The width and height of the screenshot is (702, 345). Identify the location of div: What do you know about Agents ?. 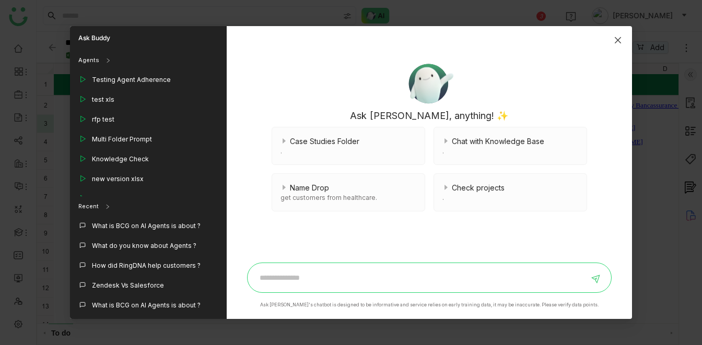
(144, 246).